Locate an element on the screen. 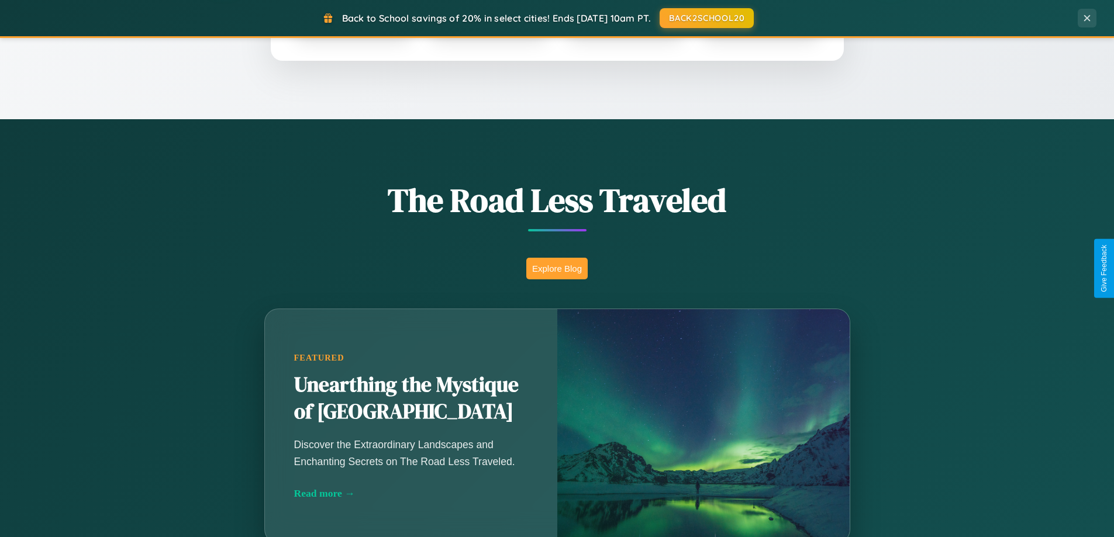 This screenshot has height=537, width=1114. p: Discover the Extraordinary Landscapes and Enchanting Secrets on The Road Less Traveled. is located at coordinates (411, 453).